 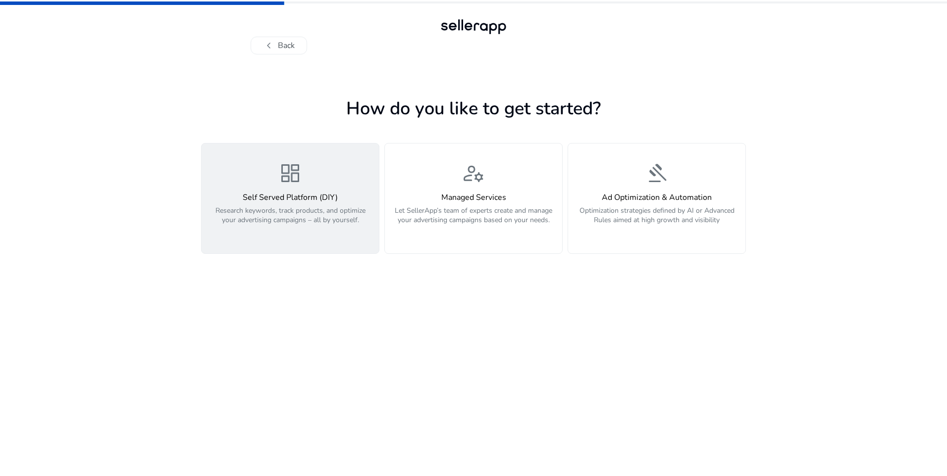 What do you see at coordinates (473, 199) in the screenshot?
I see `button: manage_accountsManaged ServicesLet SellerApp’s team of experts create and manage your advertising...` at bounding box center [473, 199].